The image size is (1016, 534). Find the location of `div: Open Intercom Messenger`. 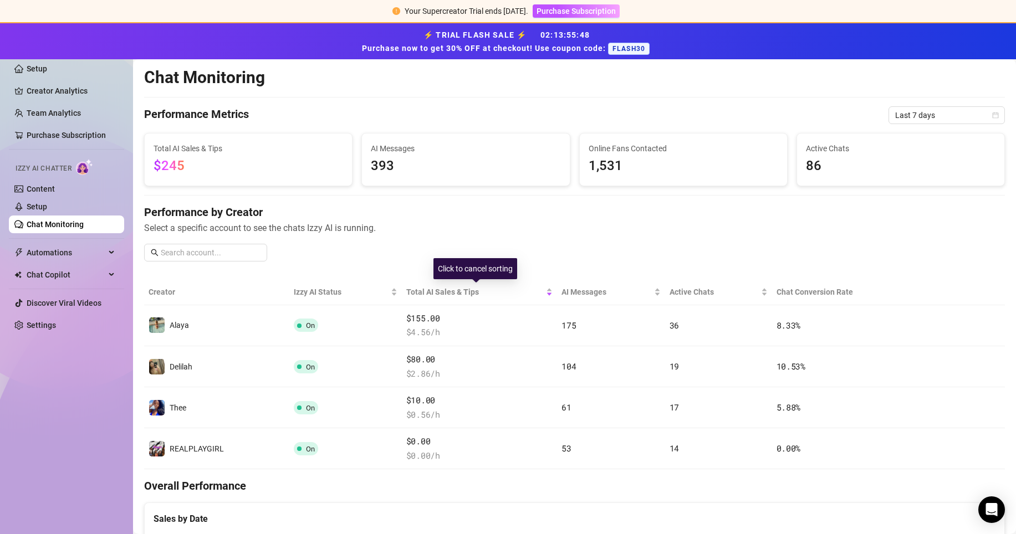

div: Open Intercom Messenger is located at coordinates (991, 510).